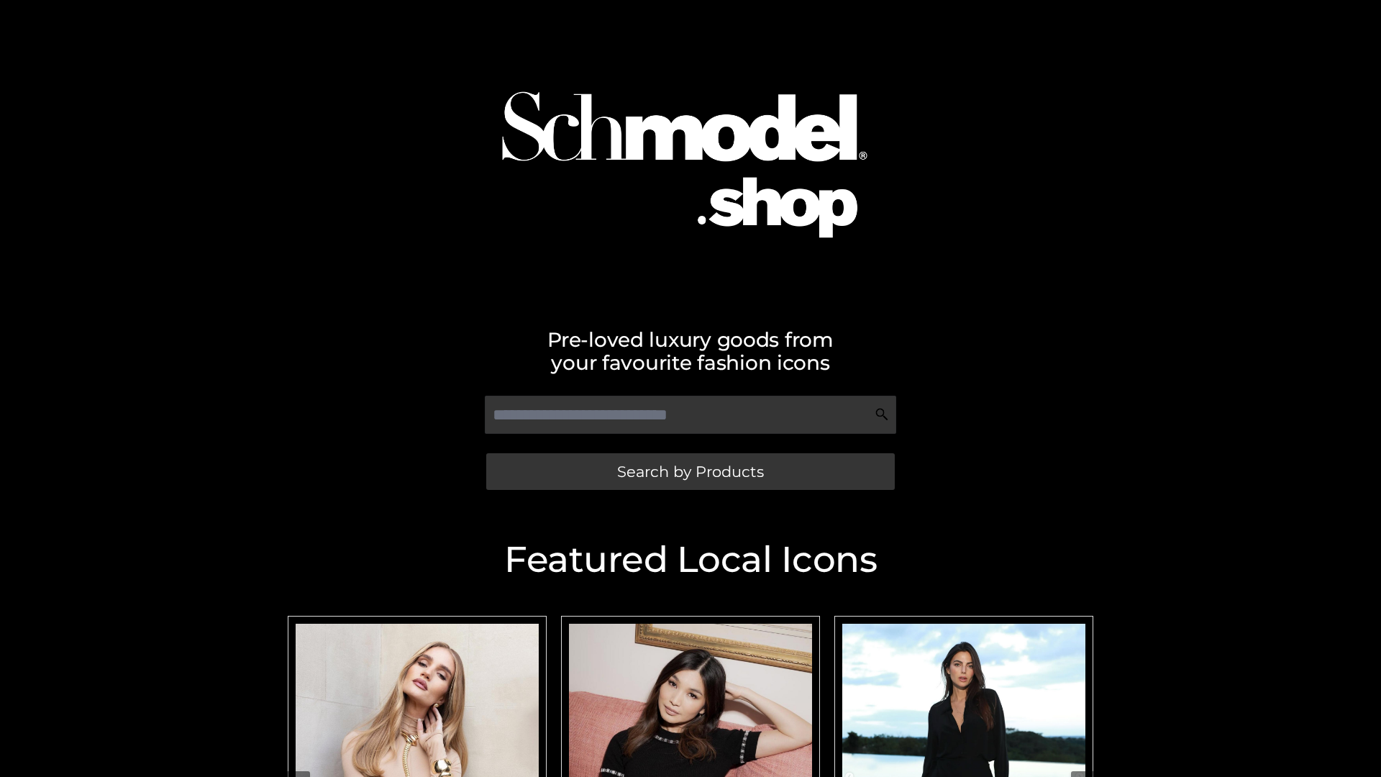 The width and height of the screenshot is (1381, 777). I want to click on h2: Featured Local Icons​, so click(690, 559).